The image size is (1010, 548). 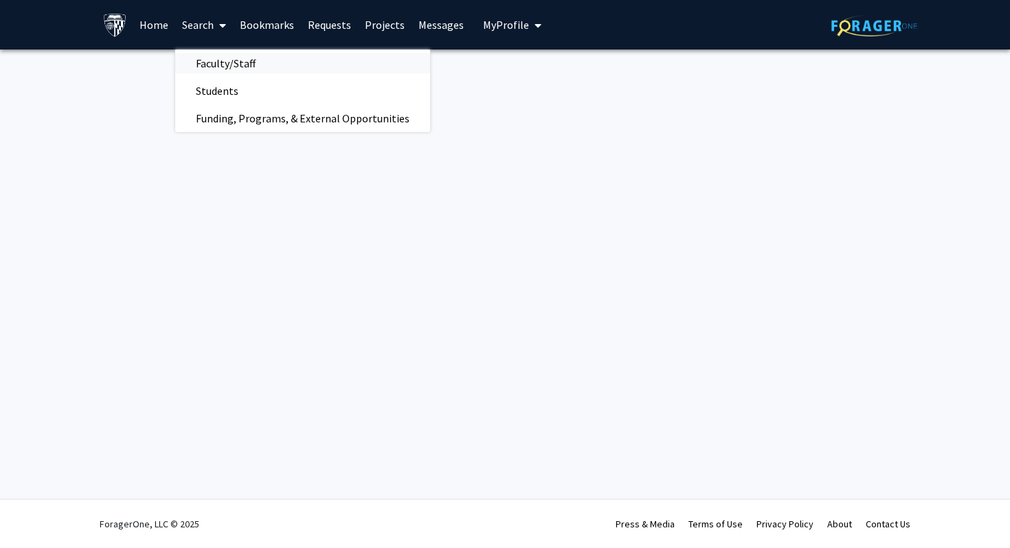 I want to click on a: Funding, Programs, & External Opportunities, so click(x=302, y=118).